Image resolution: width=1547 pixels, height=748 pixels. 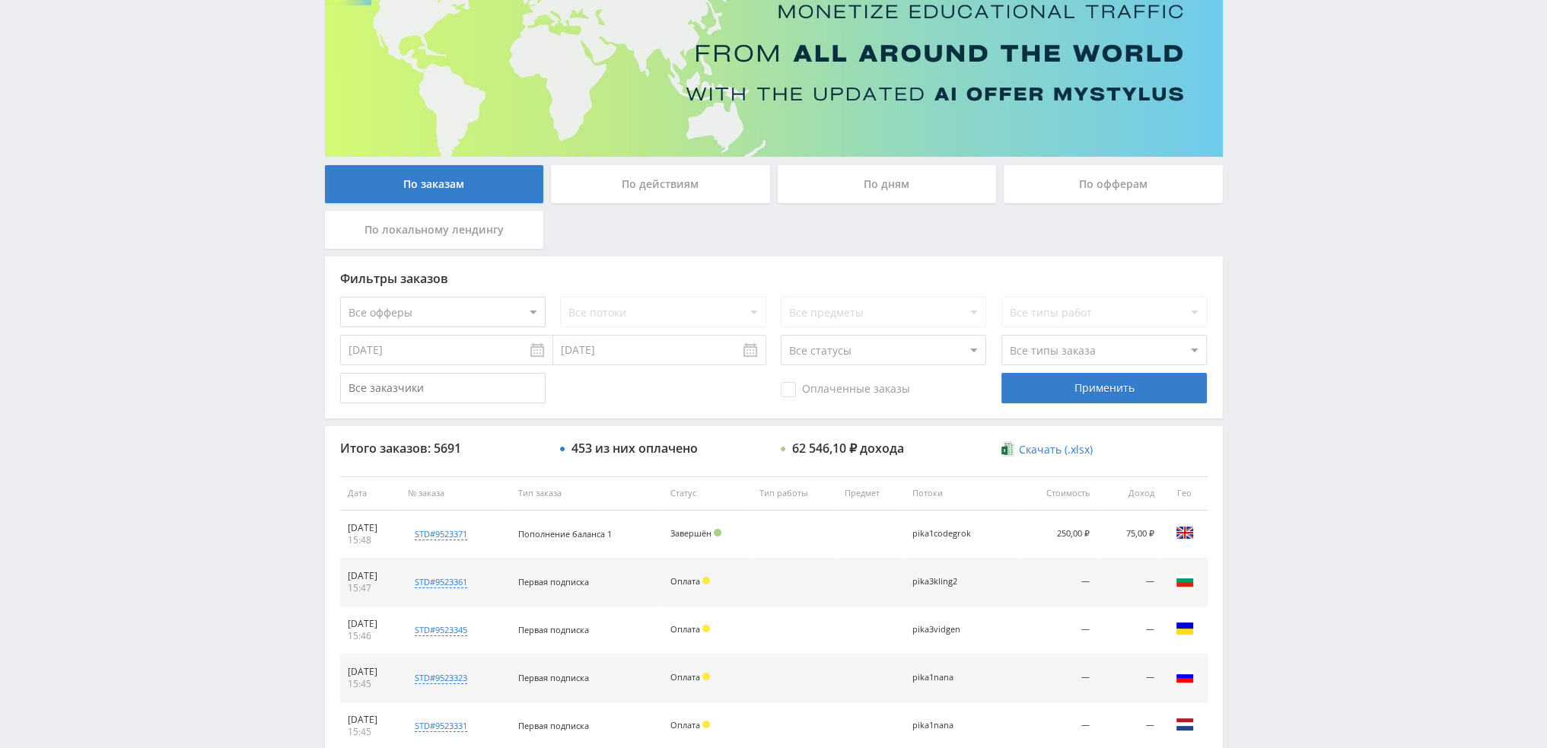 What do you see at coordinates (371, 588) in the screenshot?
I see `div: 15:47` at bounding box center [371, 588].